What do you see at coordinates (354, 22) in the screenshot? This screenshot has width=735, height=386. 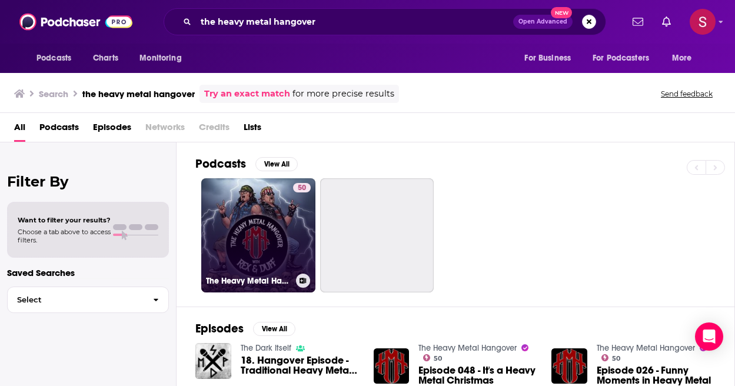 I see `input: Search podcasts, credits, & more...` at bounding box center [354, 22].